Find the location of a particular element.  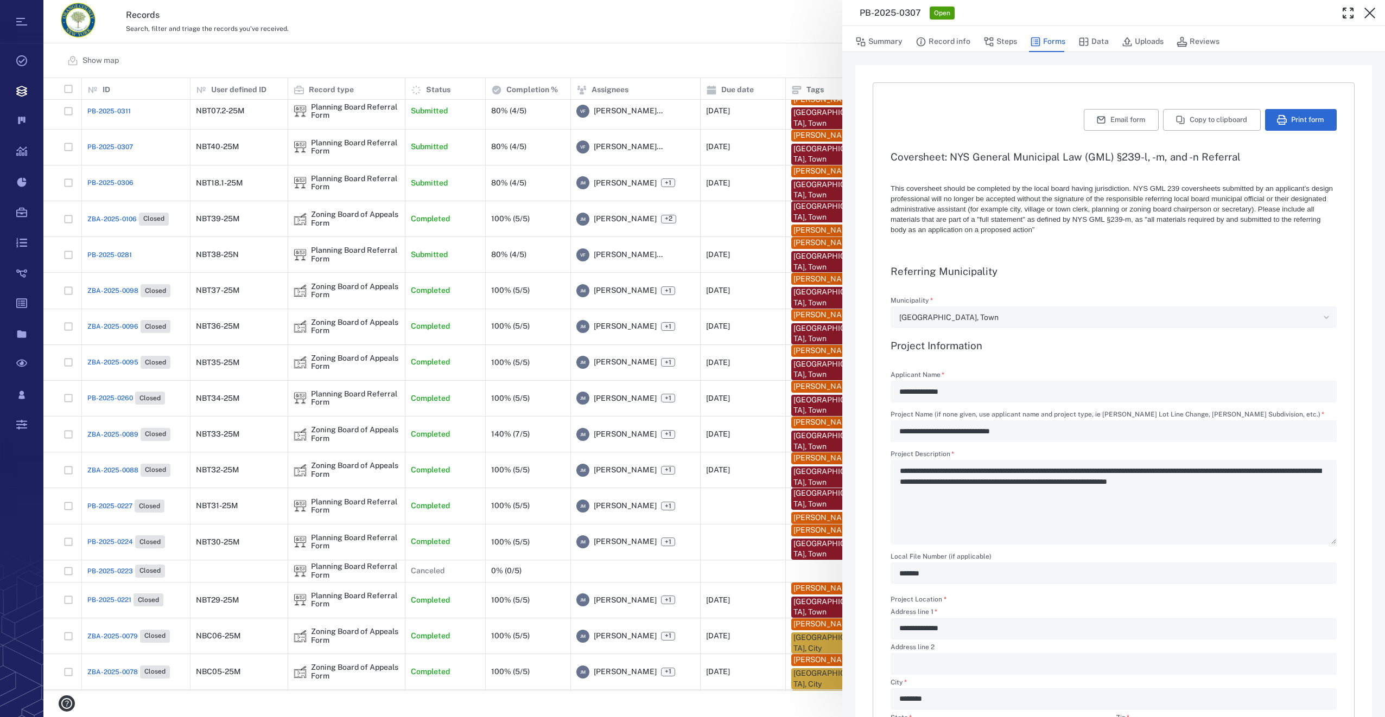

button: Steps is located at coordinates (1000, 42).